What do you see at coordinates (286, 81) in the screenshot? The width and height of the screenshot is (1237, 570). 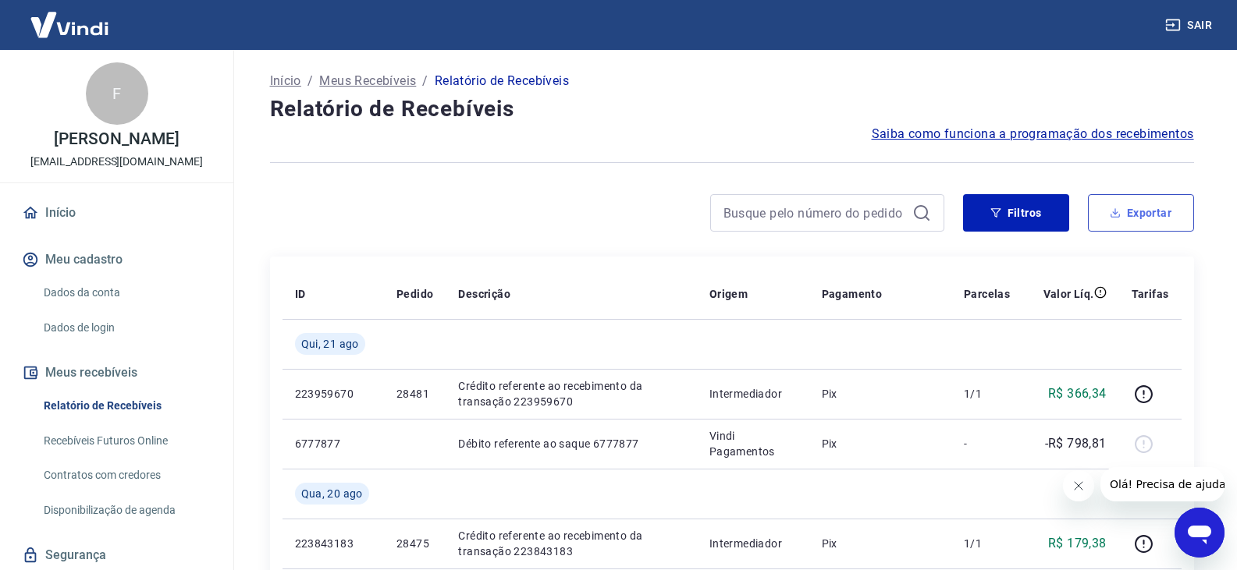 I see `p: Início` at bounding box center [286, 81].